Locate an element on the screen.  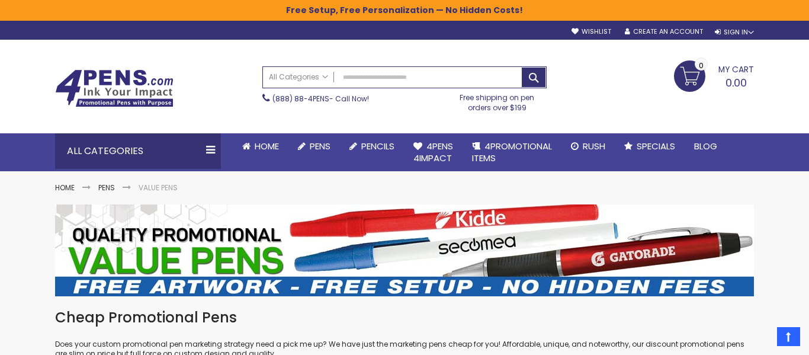
a: Blog is located at coordinates (705, 146).